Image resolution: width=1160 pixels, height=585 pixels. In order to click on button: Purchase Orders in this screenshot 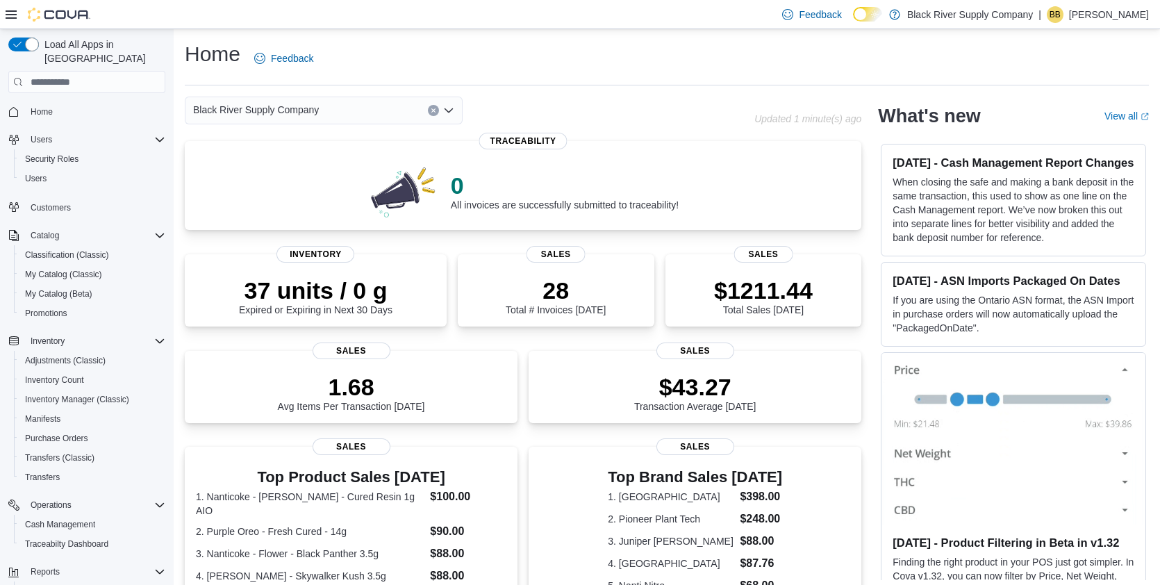, I will do `click(92, 438)`.